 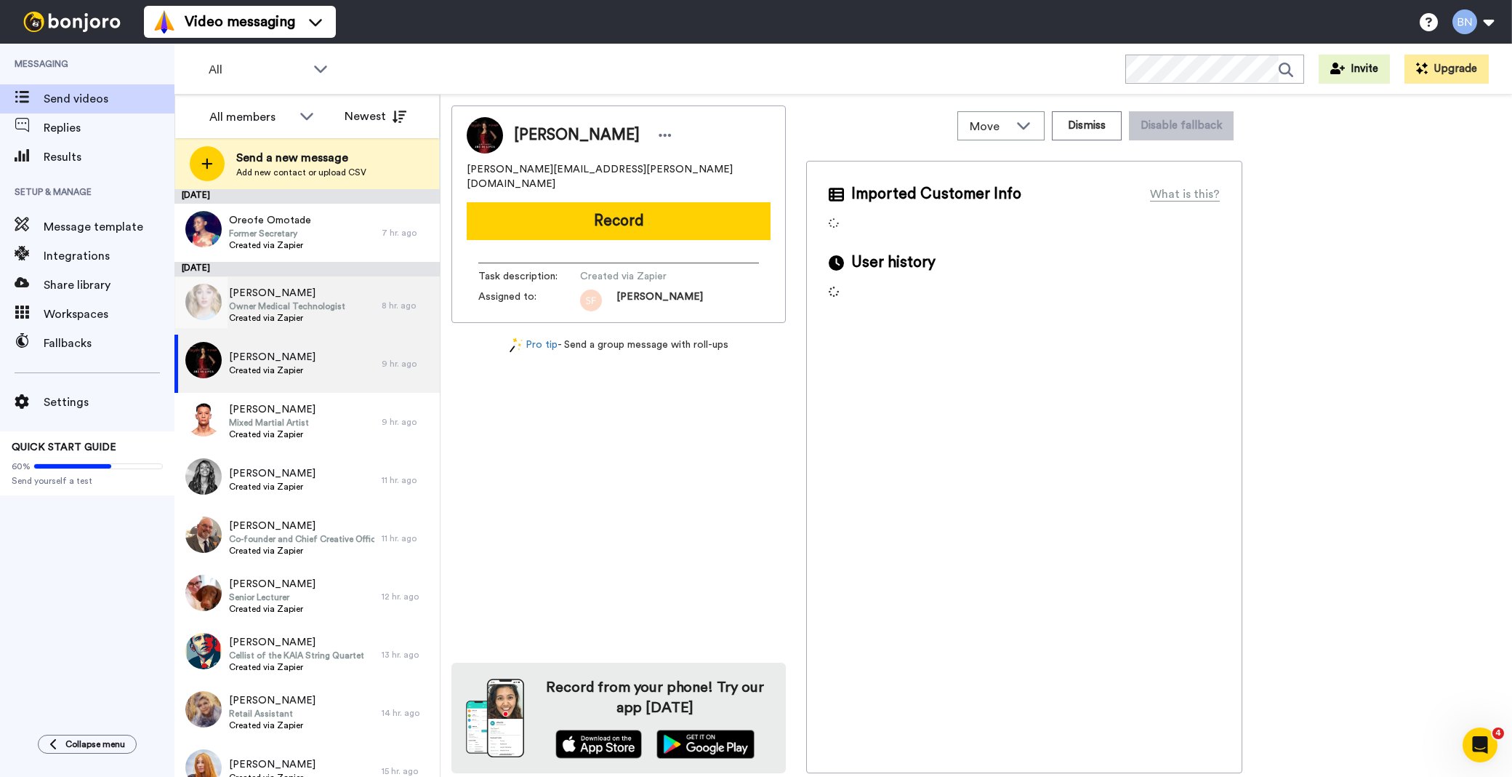 What do you see at coordinates (407, 771) in the screenshot?
I see `div: 15 hr. ago` at bounding box center [407, 771].